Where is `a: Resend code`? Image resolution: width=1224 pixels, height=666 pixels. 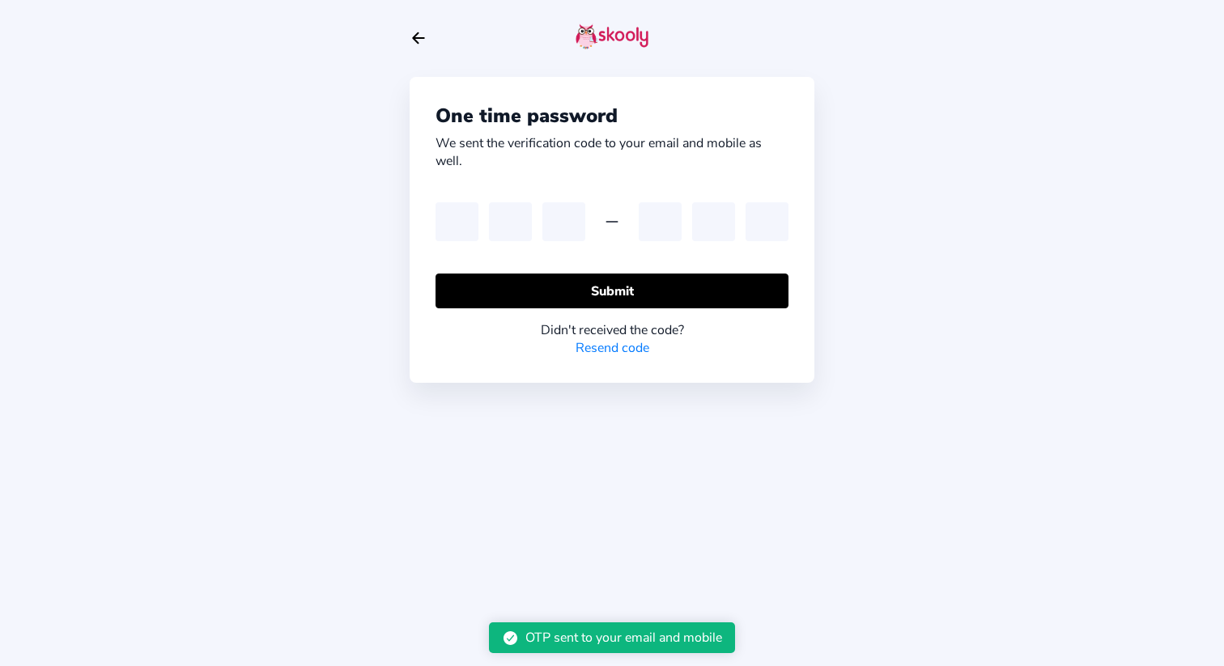 a: Resend code is located at coordinates (612, 348).